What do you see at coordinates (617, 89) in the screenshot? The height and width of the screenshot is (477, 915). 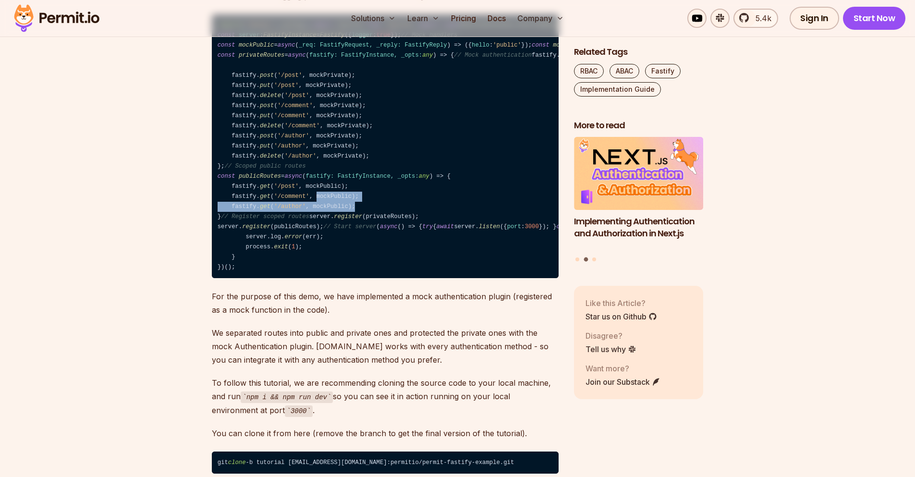 I see `a: Implementation Guide` at bounding box center [617, 89].